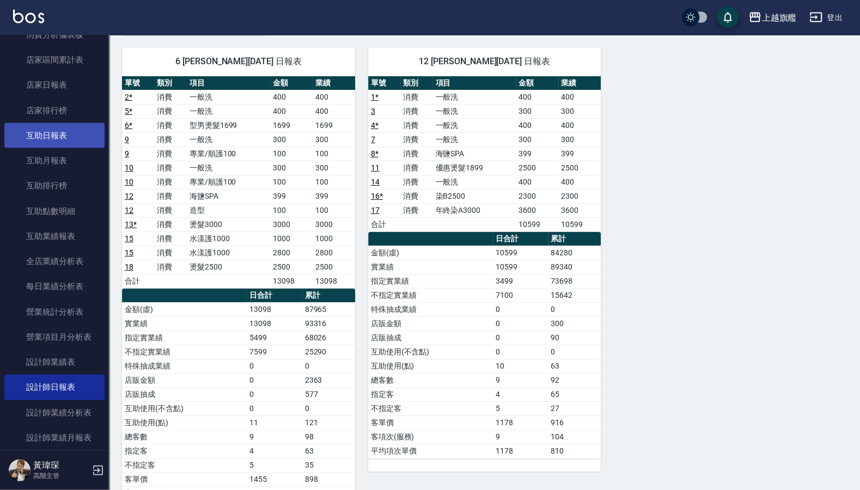  I want to click on td: 3000, so click(291, 224).